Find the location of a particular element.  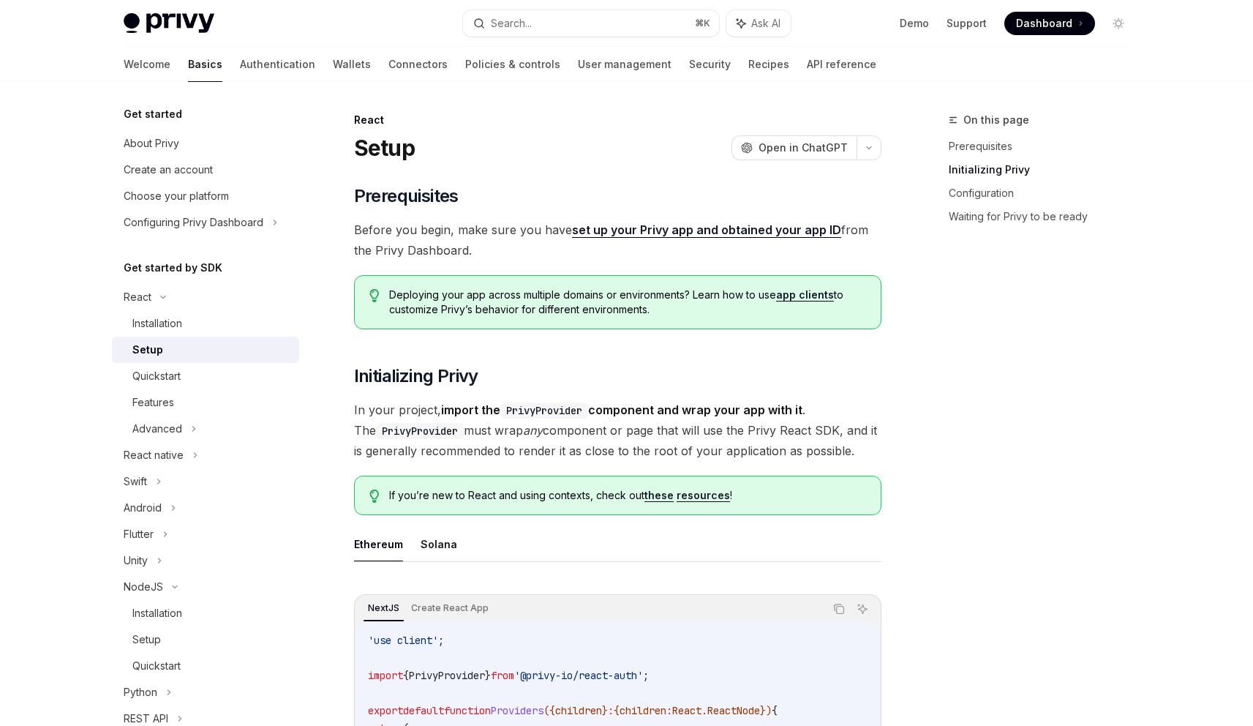

a: Choose your platform is located at coordinates (206, 196).